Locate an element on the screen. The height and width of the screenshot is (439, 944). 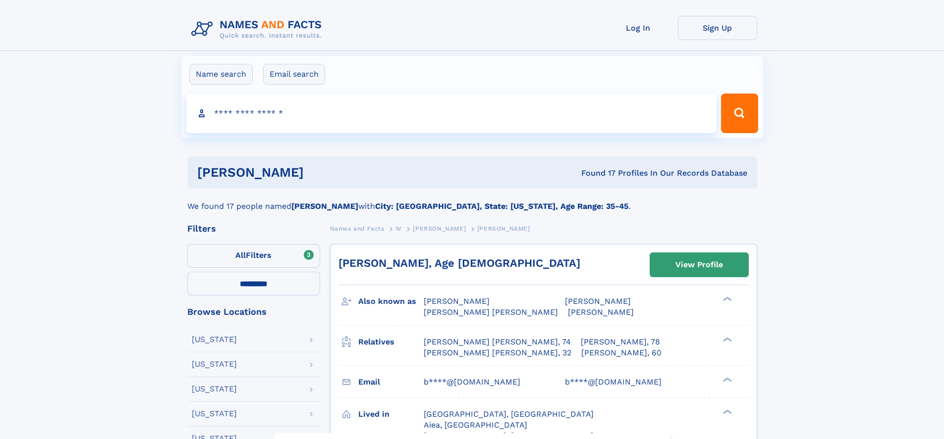
label: Name search is located at coordinates (221, 74).